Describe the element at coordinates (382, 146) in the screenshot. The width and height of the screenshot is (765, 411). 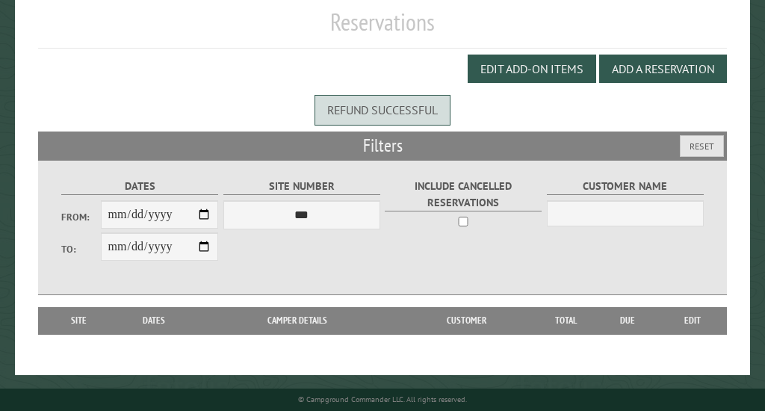
I see `h2: Filters` at that location.